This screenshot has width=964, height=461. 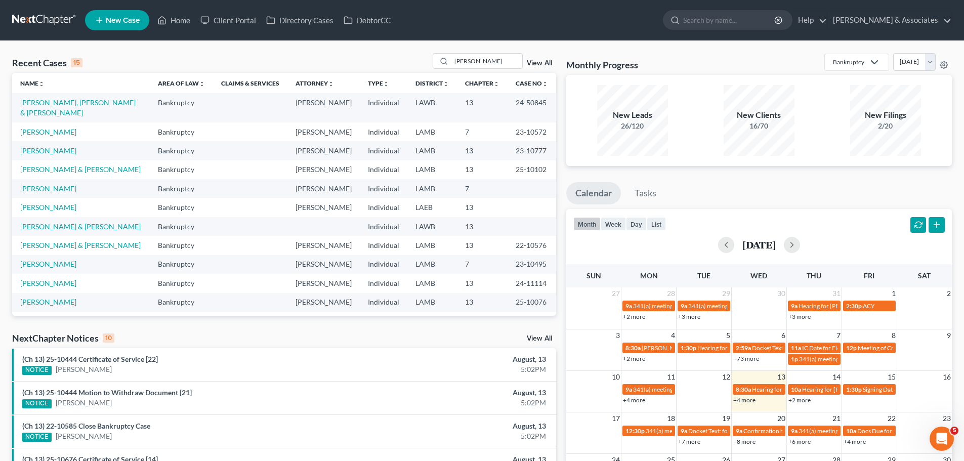 I want to click on a: (Ch 13) 25-10444 Certificate of Service [22], so click(x=90, y=359).